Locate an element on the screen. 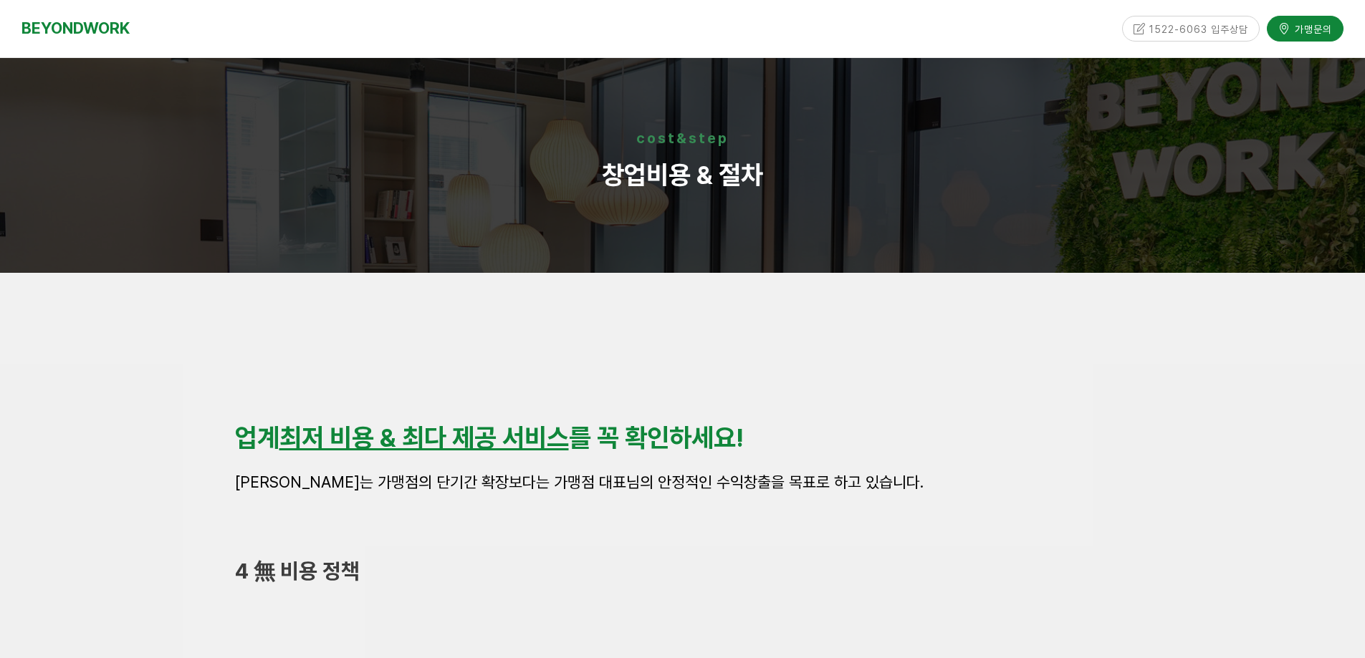 The image size is (1365, 658). a: BEYONDWORK is located at coordinates (75, 28).